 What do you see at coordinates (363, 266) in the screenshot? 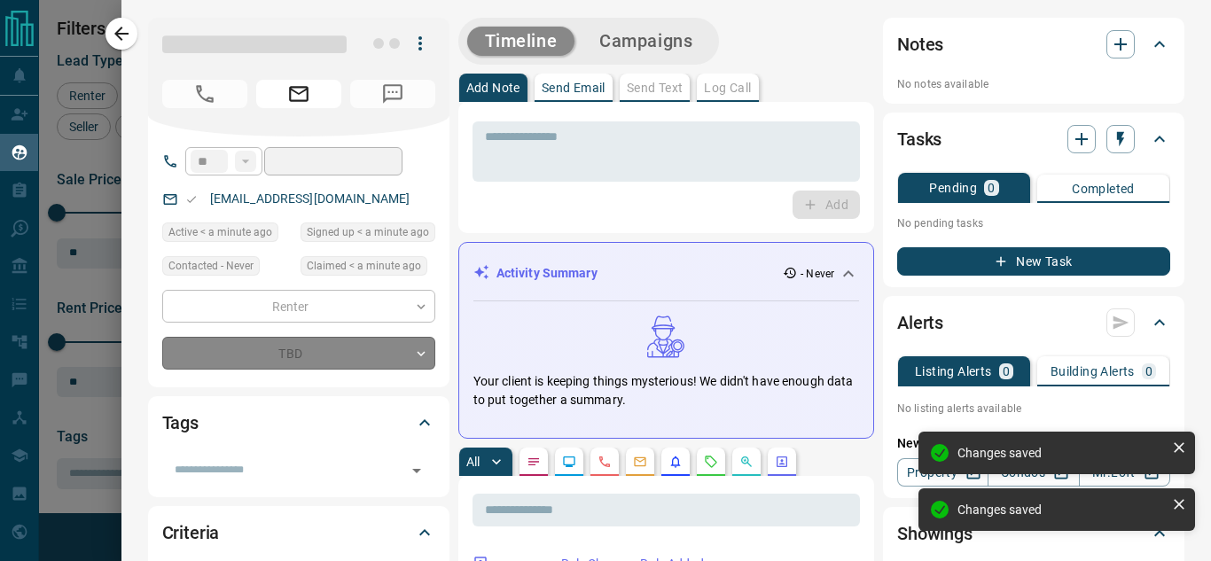
I see `span: Claimed < a minute ago` at bounding box center [363, 266].